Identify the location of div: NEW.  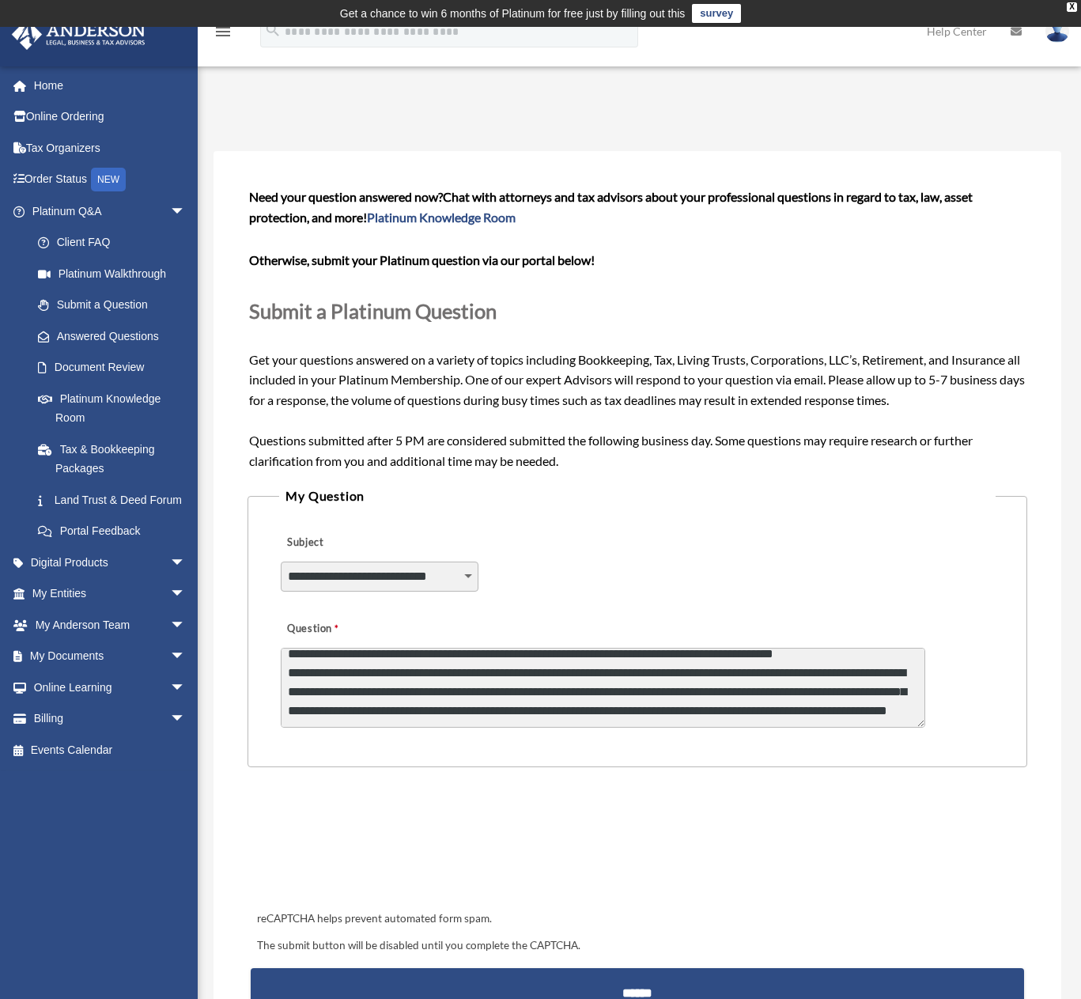
(108, 180).